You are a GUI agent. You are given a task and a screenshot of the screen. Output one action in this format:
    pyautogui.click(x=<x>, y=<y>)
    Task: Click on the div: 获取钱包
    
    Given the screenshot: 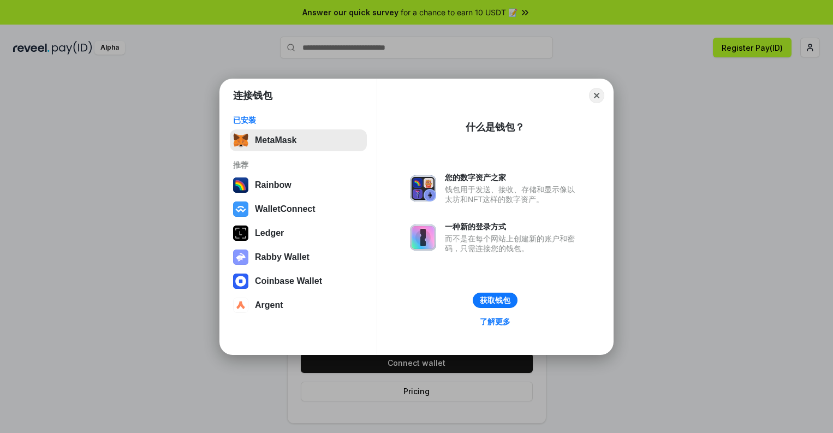 What is the action you would take?
    pyautogui.click(x=495, y=300)
    